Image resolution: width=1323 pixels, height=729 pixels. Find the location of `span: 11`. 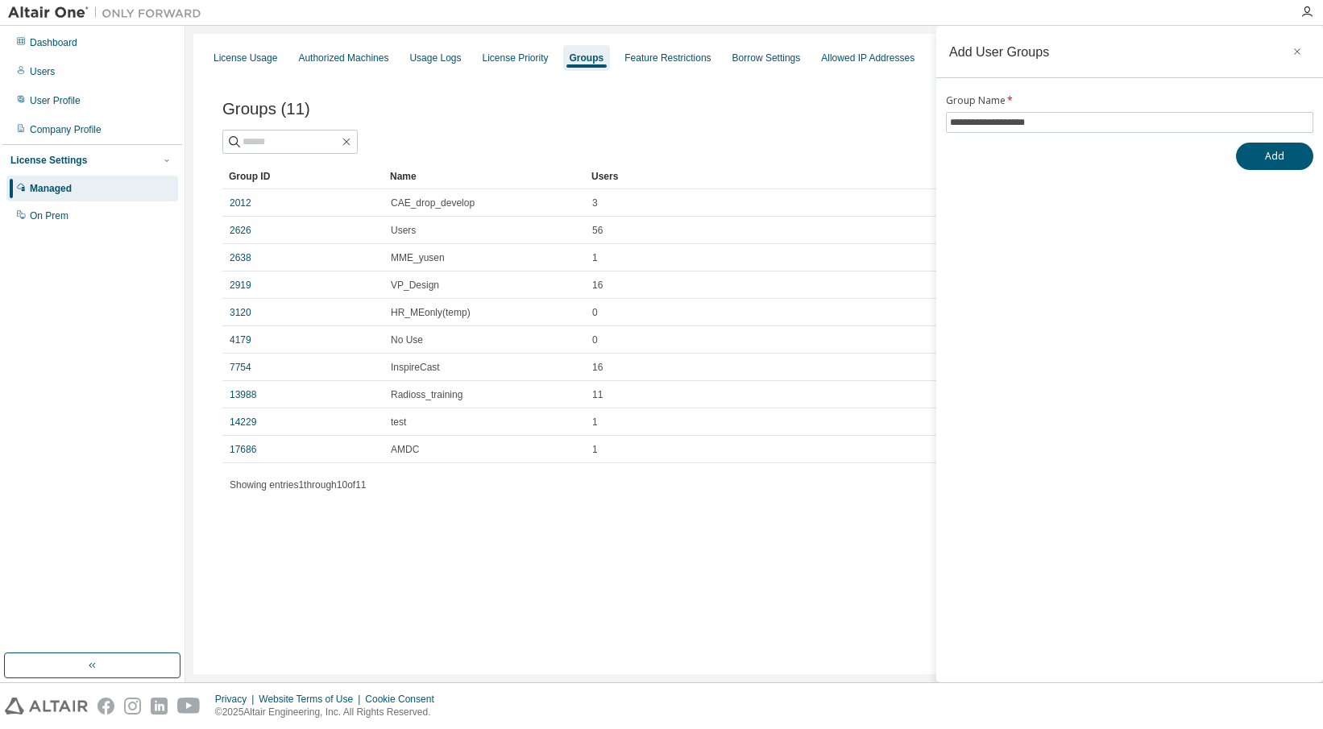

span: 11 is located at coordinates (597, 395).